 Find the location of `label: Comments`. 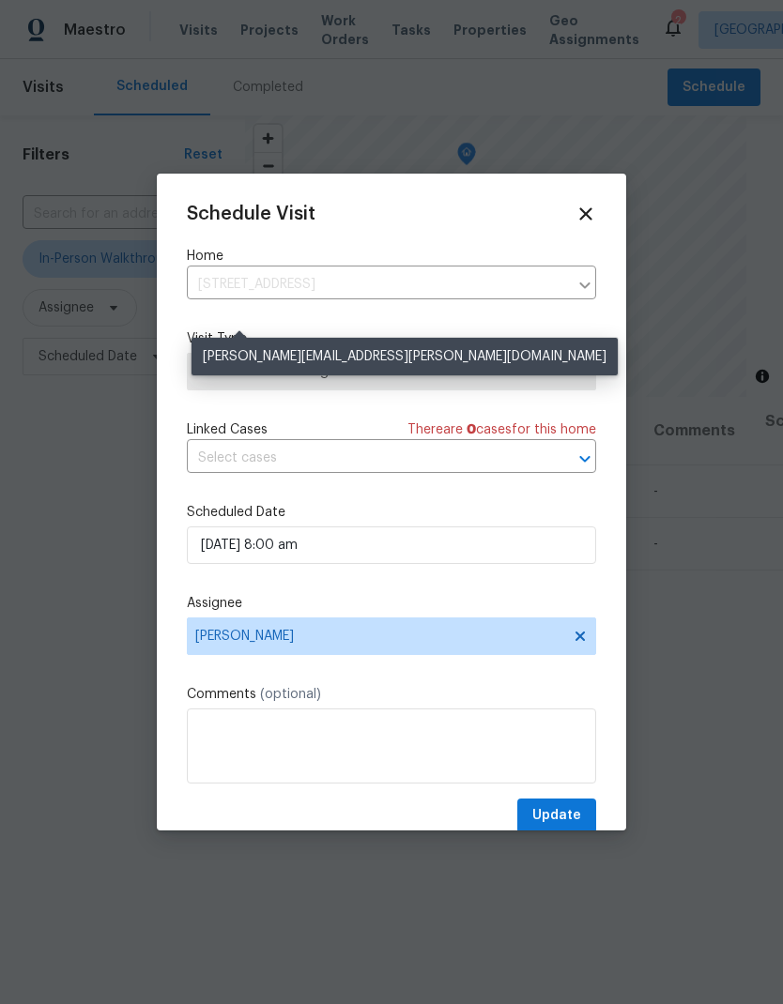

label: Comments is located at coordinates (391, 694).